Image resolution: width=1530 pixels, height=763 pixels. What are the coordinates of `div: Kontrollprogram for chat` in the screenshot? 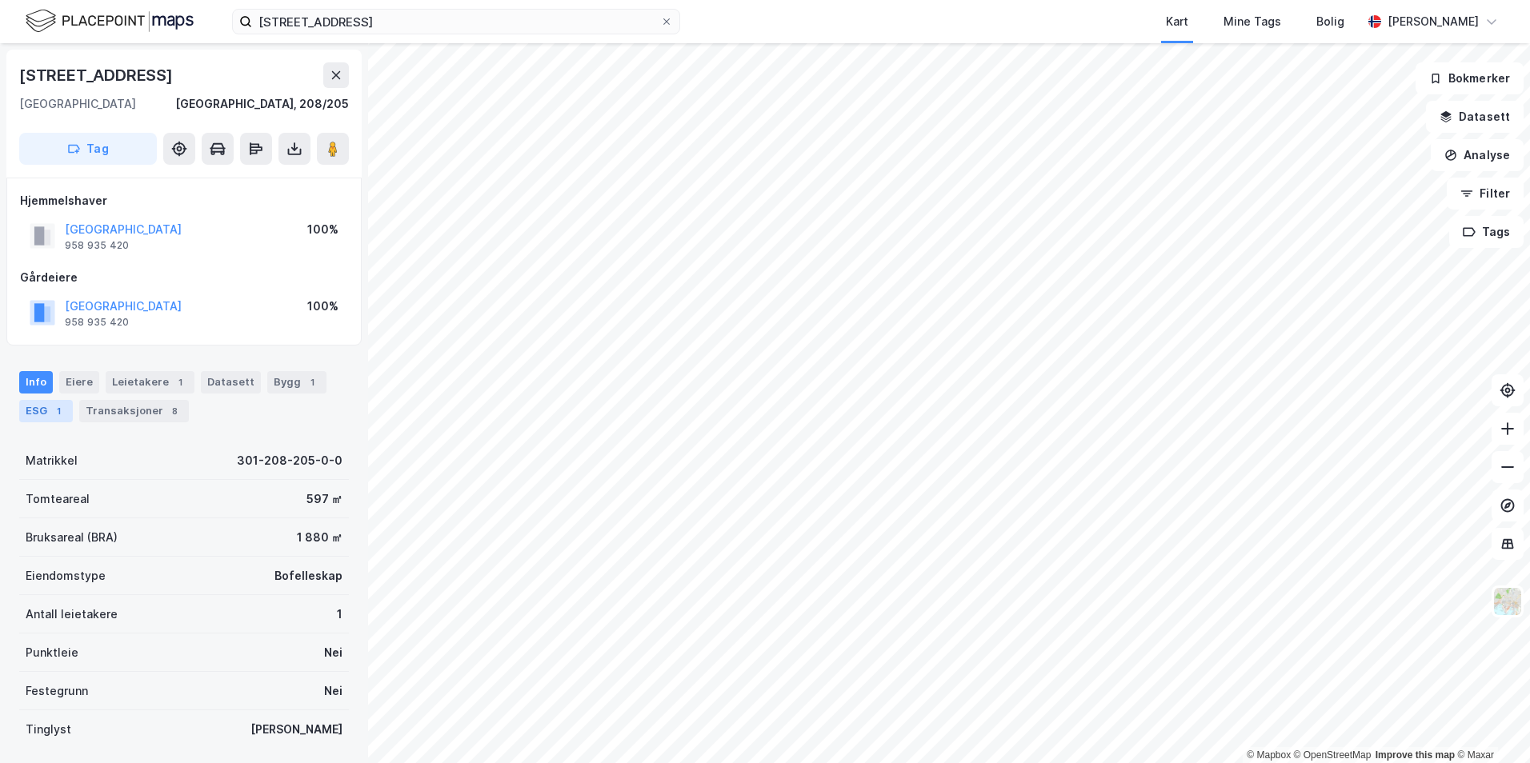 It's located at (1490, 725).